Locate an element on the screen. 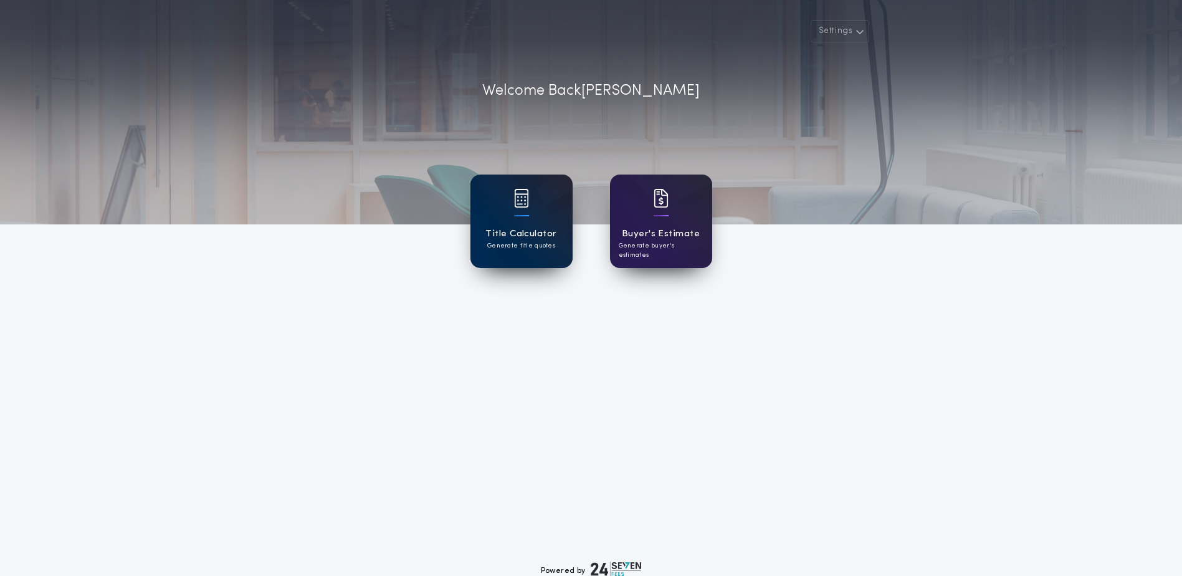  h1: Title Calculator is located at coordinates (521, 234).